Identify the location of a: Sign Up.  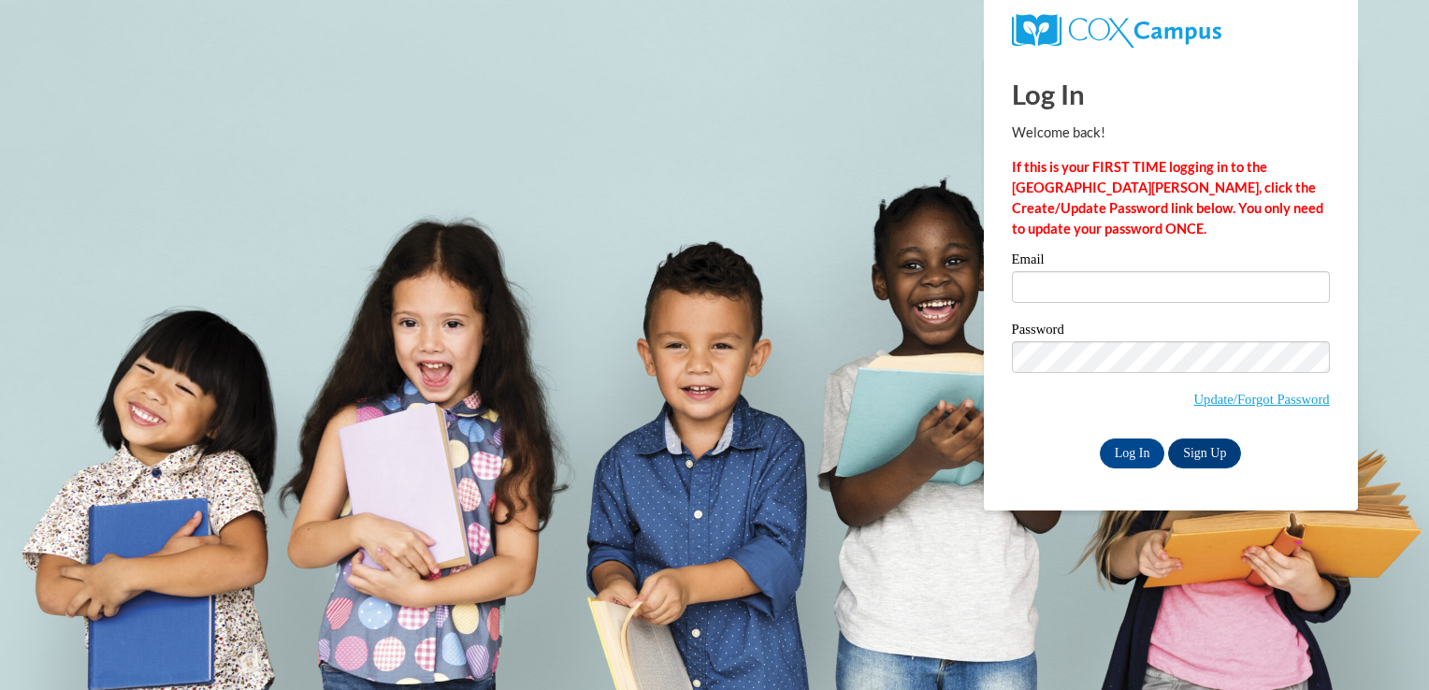
(1204, 454).